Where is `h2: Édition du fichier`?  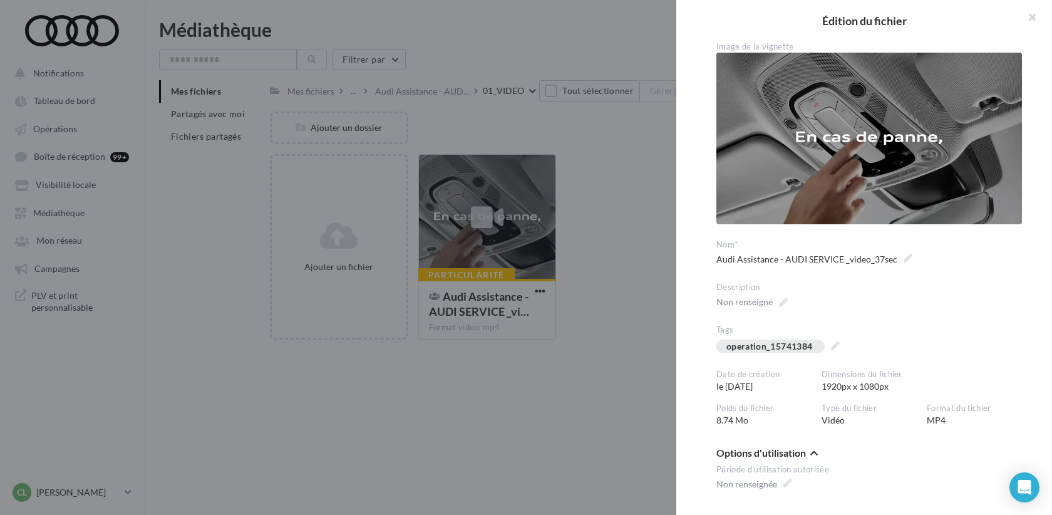 h2: Édition du fichier is located at coordinates (864, 21).